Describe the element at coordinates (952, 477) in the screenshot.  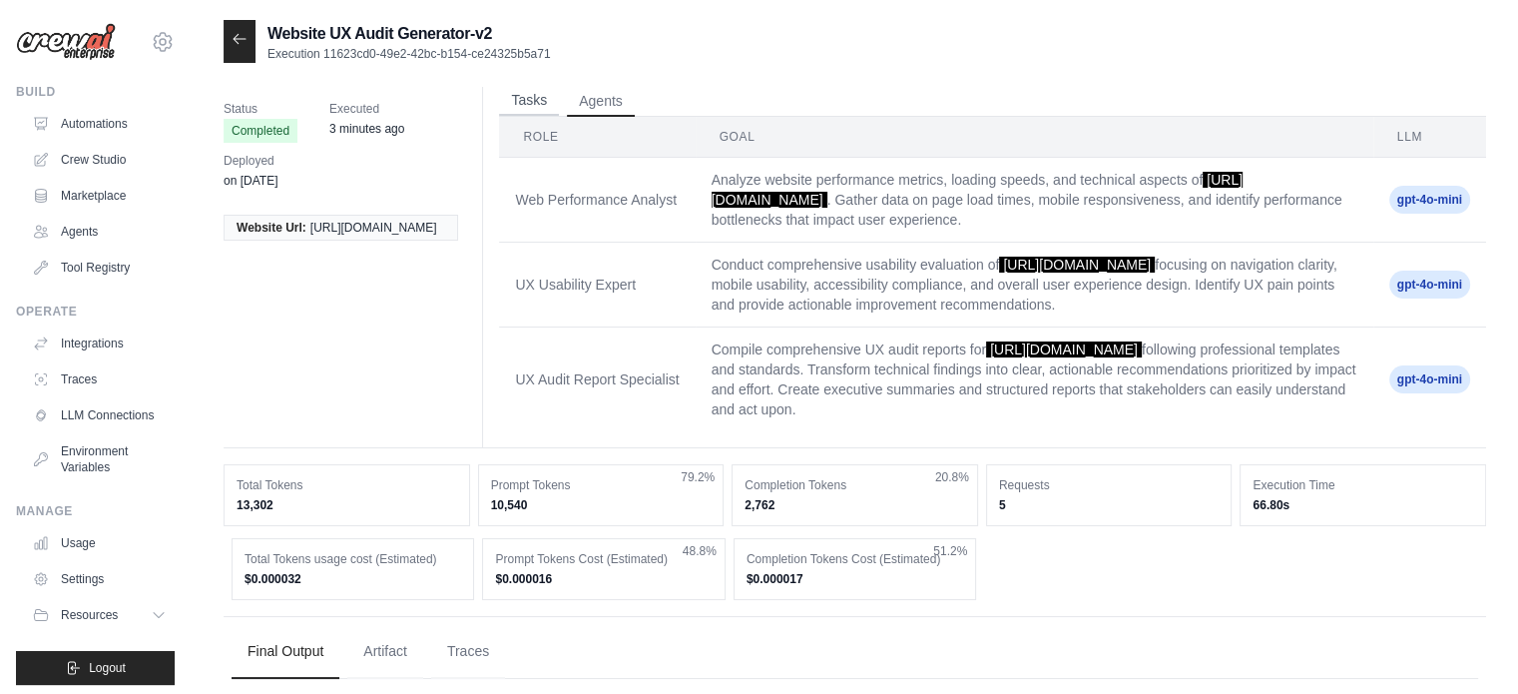
I see `span: 20.8%` at that location.